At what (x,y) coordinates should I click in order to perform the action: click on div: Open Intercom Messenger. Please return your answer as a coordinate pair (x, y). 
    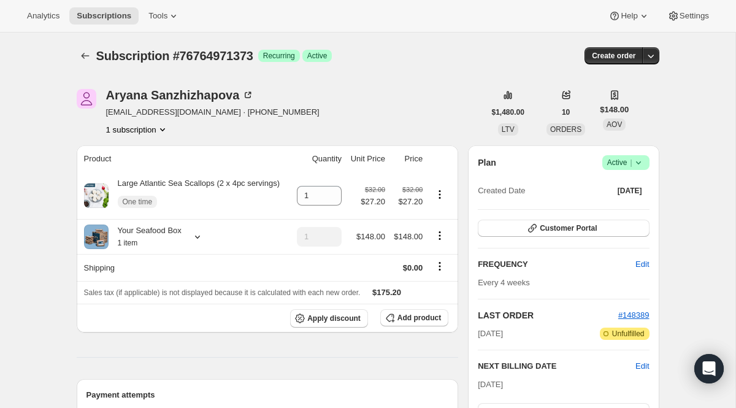
    Looking at the image, I should click on (709, 368).